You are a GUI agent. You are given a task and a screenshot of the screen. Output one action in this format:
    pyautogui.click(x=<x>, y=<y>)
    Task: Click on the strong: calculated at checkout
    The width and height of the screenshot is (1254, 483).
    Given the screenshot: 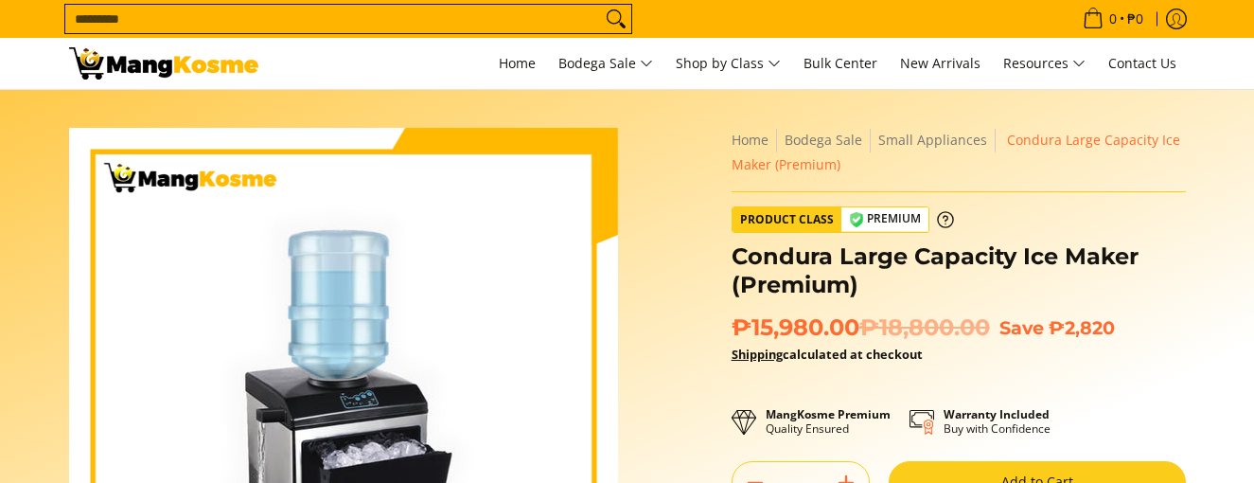 What is the action you would take?
    pyautogui.click(x=827, y=354)
    